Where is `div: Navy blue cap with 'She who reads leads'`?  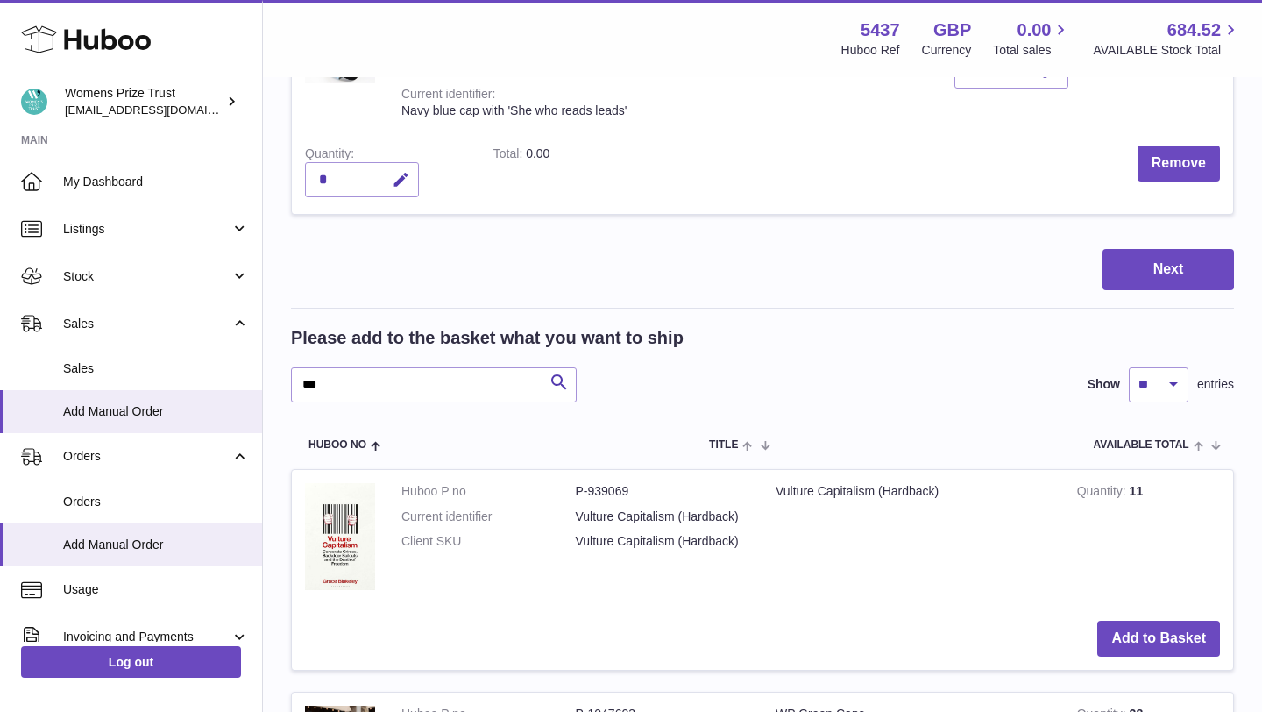 div: Navy blue cap with 'She who reads leads' is located at coordinates (514, 110).